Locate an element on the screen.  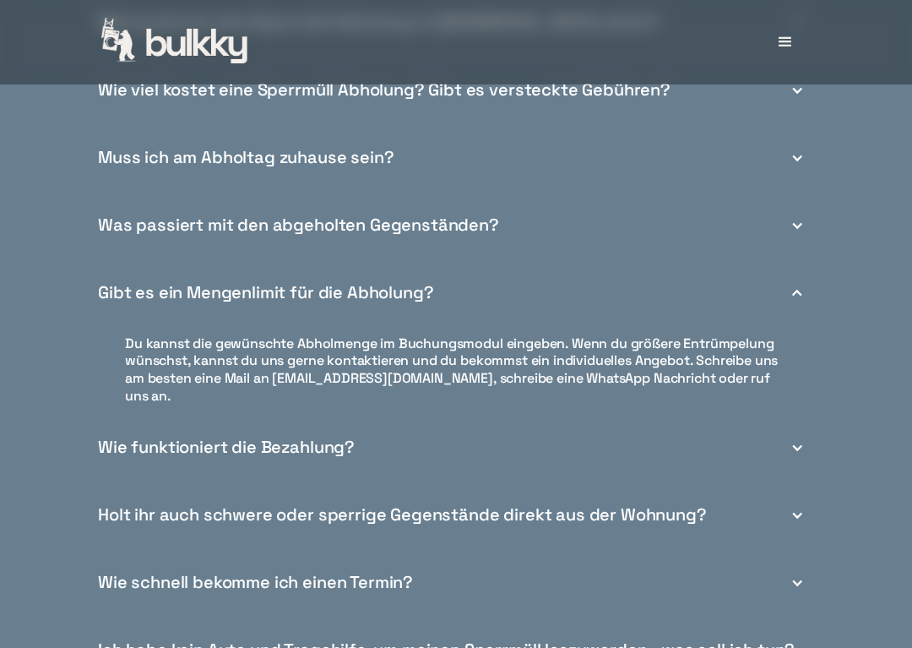
nav: Gibt es ein Mengenlimit für die Abholung? is located at coordinates (456, 371).